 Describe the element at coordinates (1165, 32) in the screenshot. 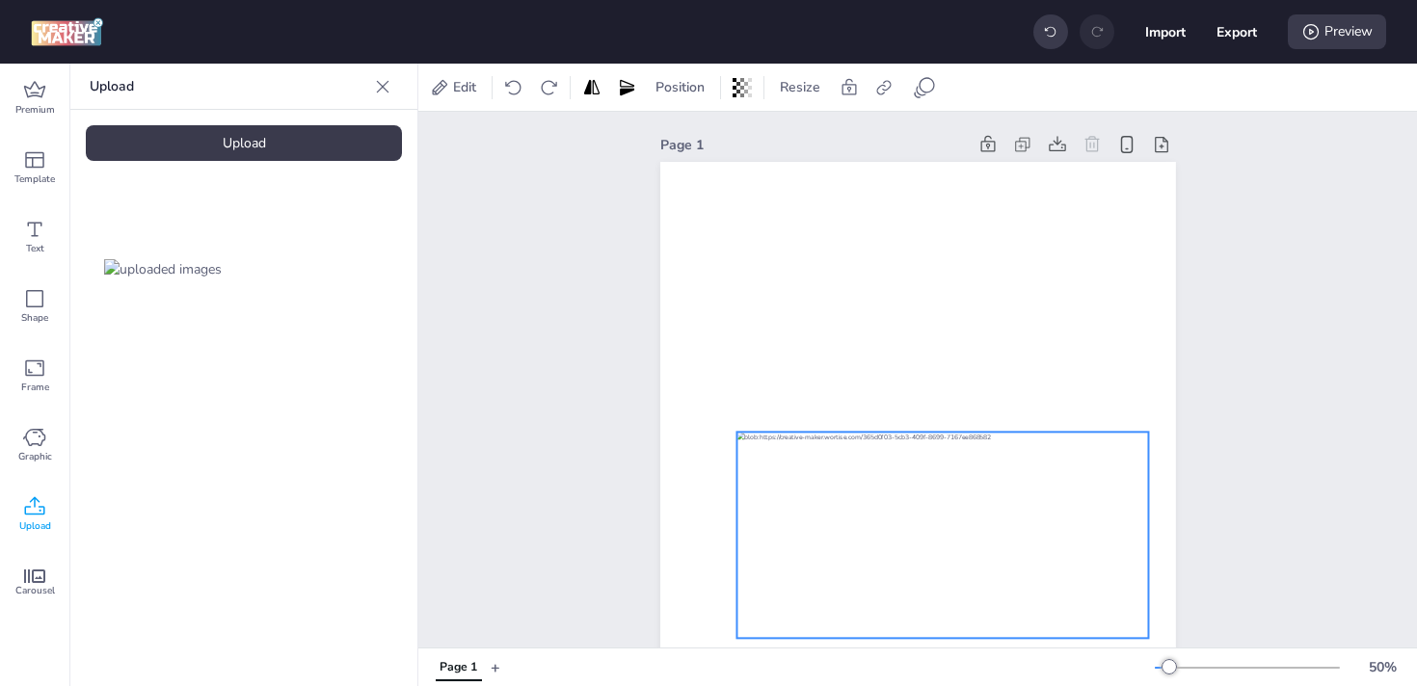

I see `button: Import` at that location.